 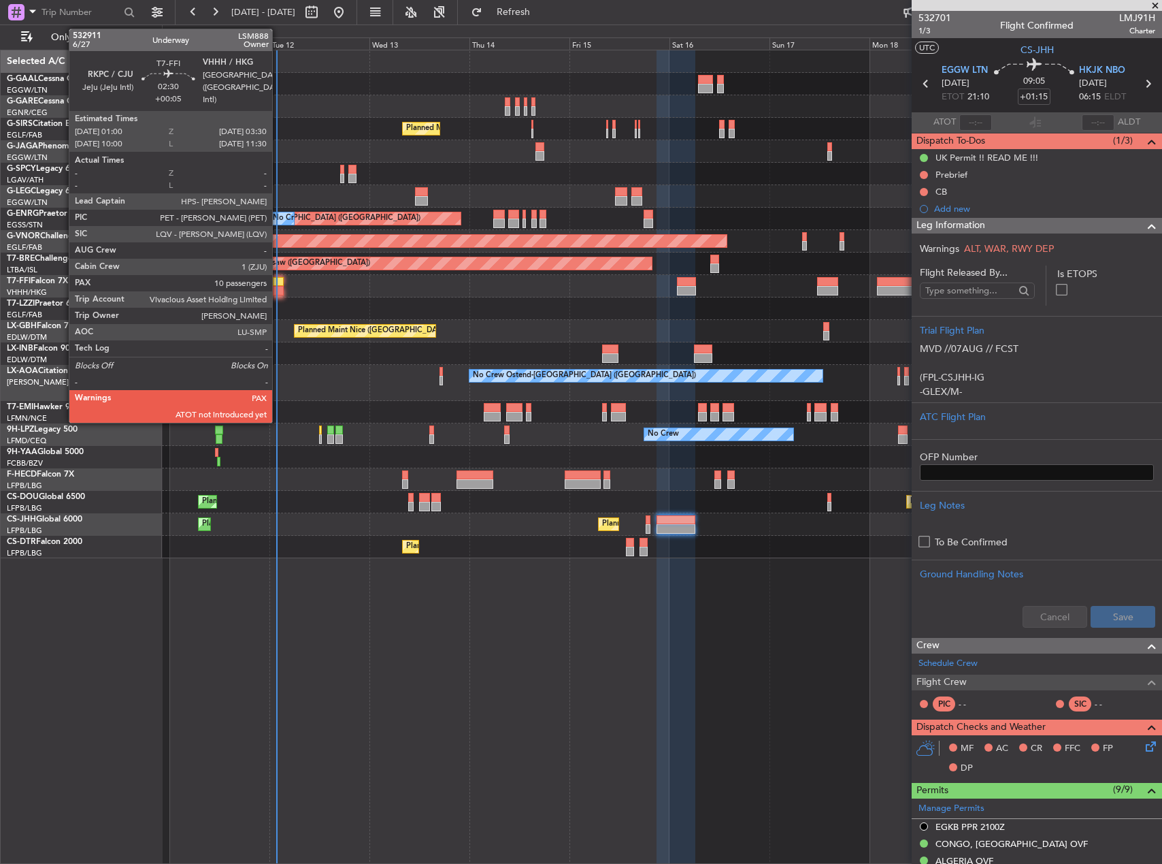 What do you see at coordinates (24, 463) in the screenshot?
I see `a: FCBB/BZV` at bounding box center [24, 463].